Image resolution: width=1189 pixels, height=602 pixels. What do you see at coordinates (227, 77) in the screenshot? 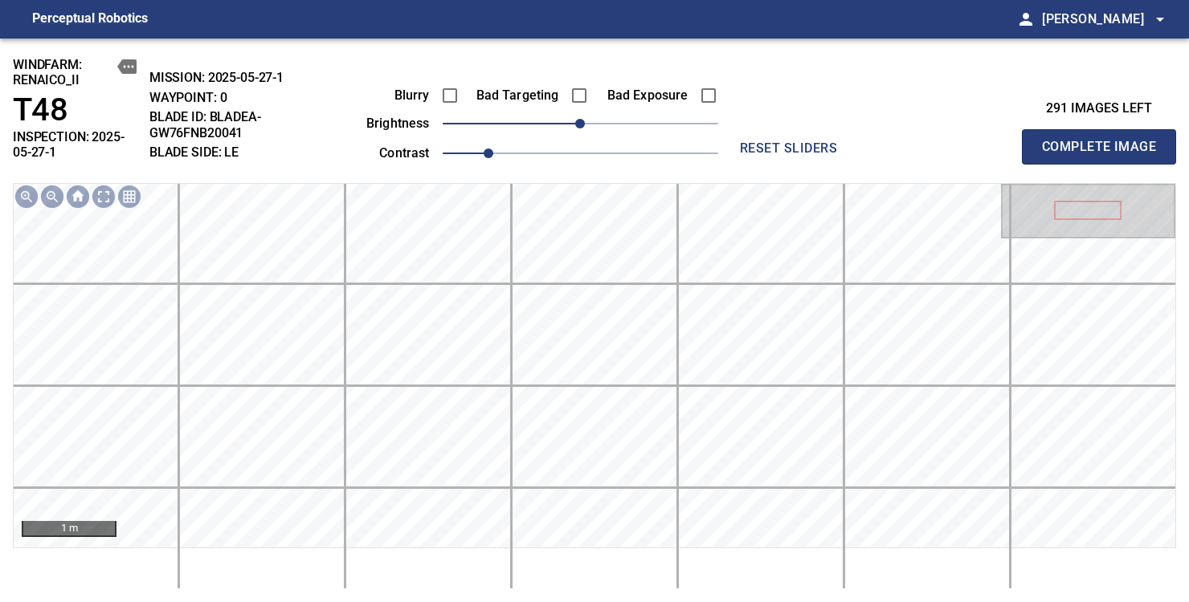
I see `h2: MISSION: 2025-05-27-1` at bounding box center [227, 77].